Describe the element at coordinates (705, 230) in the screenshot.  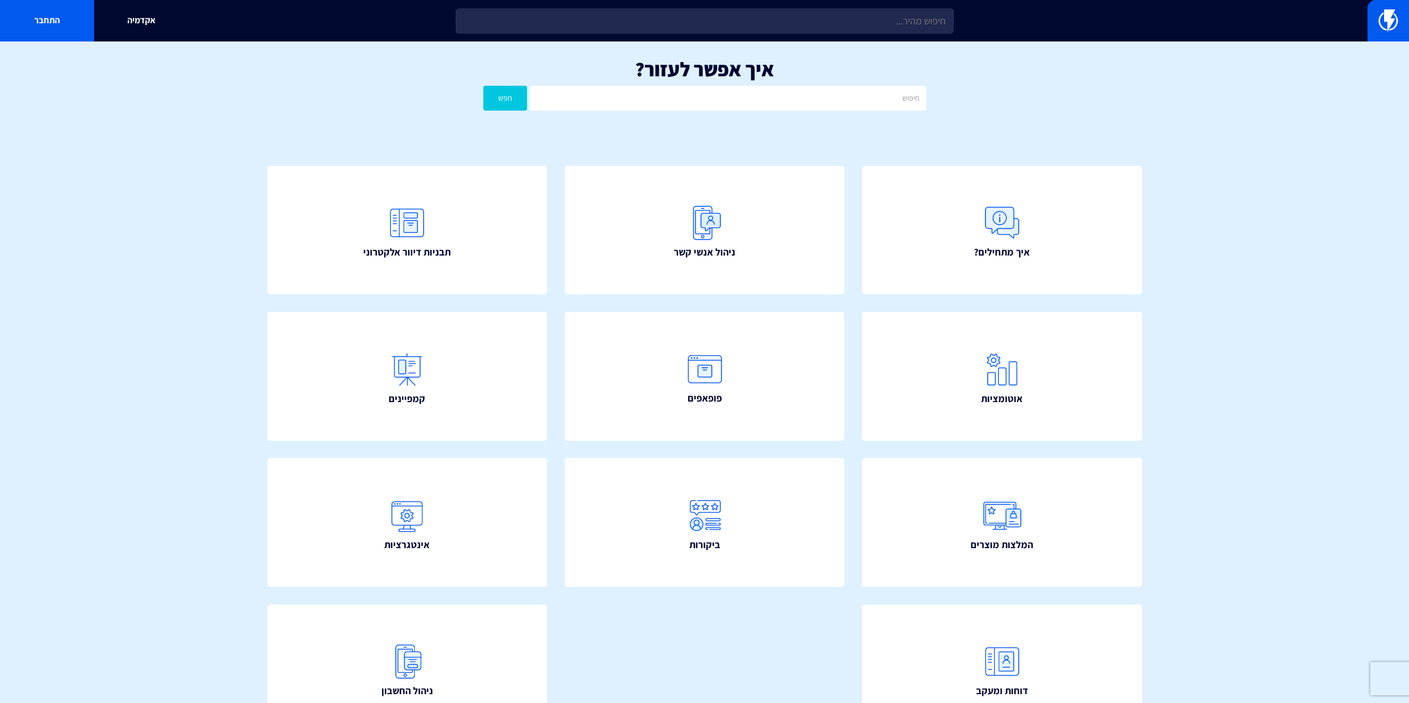
I see `a: ניהול אנשי קשר` at that location.